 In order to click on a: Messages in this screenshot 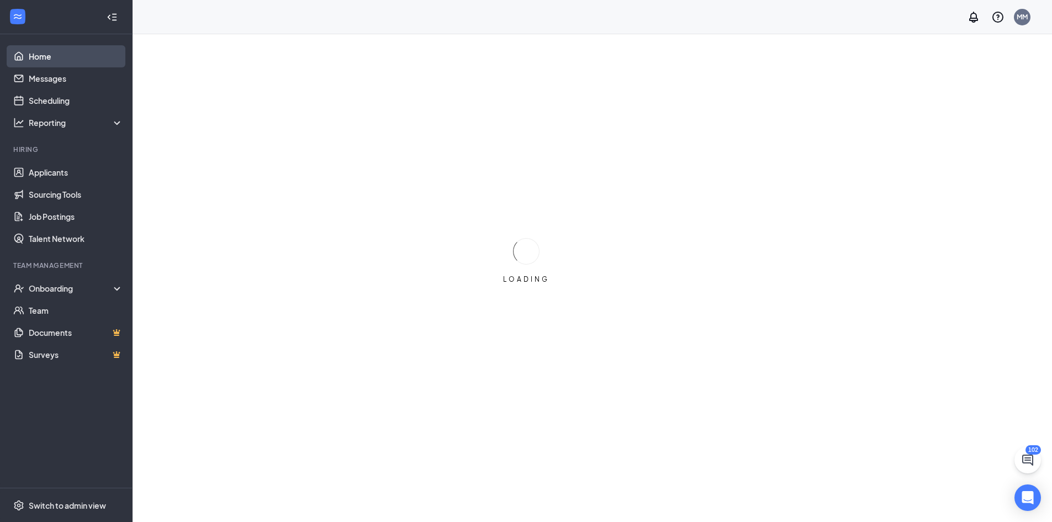, I will do `click(76, 78)`.